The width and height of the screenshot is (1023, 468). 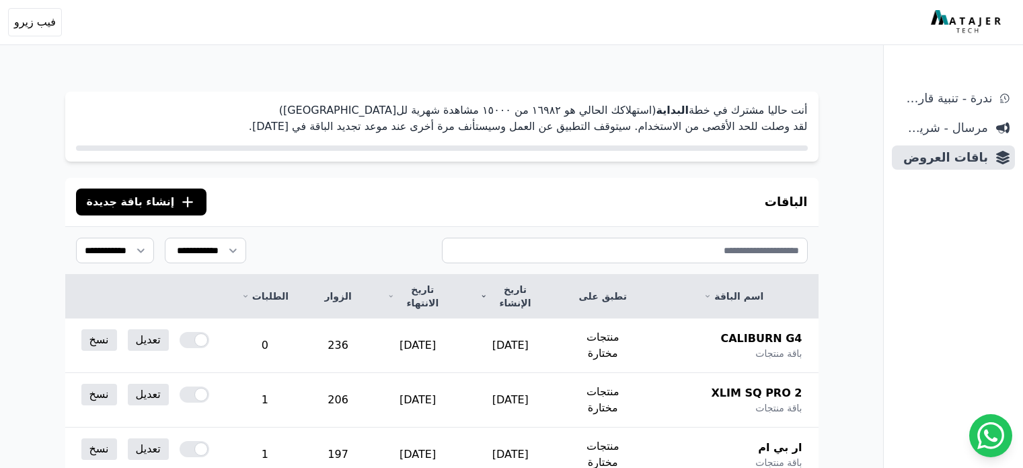 What do you see at coordinates (761, 338) in the screenshot?
I see `span: CALIBURN G4` at bounding box center [761, 338].